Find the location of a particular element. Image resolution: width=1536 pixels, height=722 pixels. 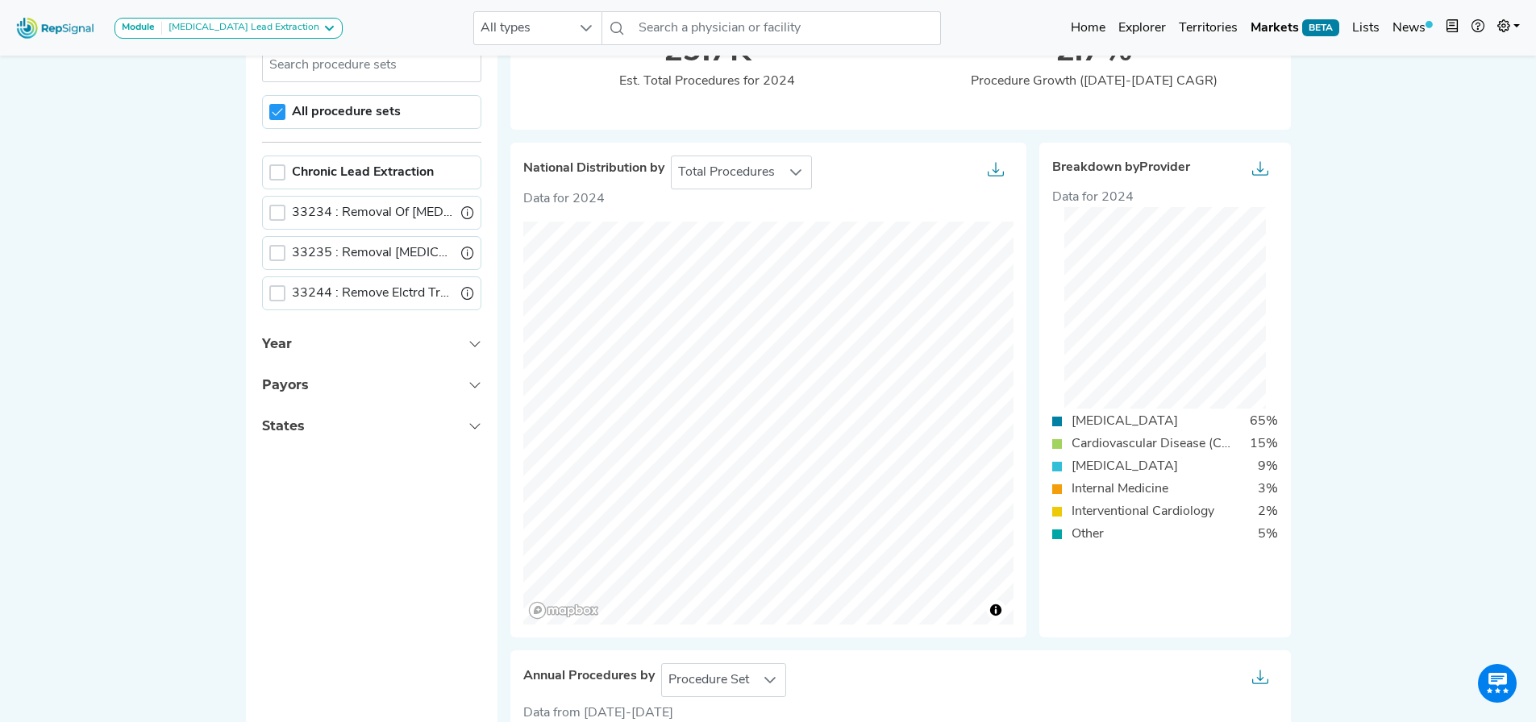

label: Remove Elctrd Transvenously is located at coordinates (373, 293).